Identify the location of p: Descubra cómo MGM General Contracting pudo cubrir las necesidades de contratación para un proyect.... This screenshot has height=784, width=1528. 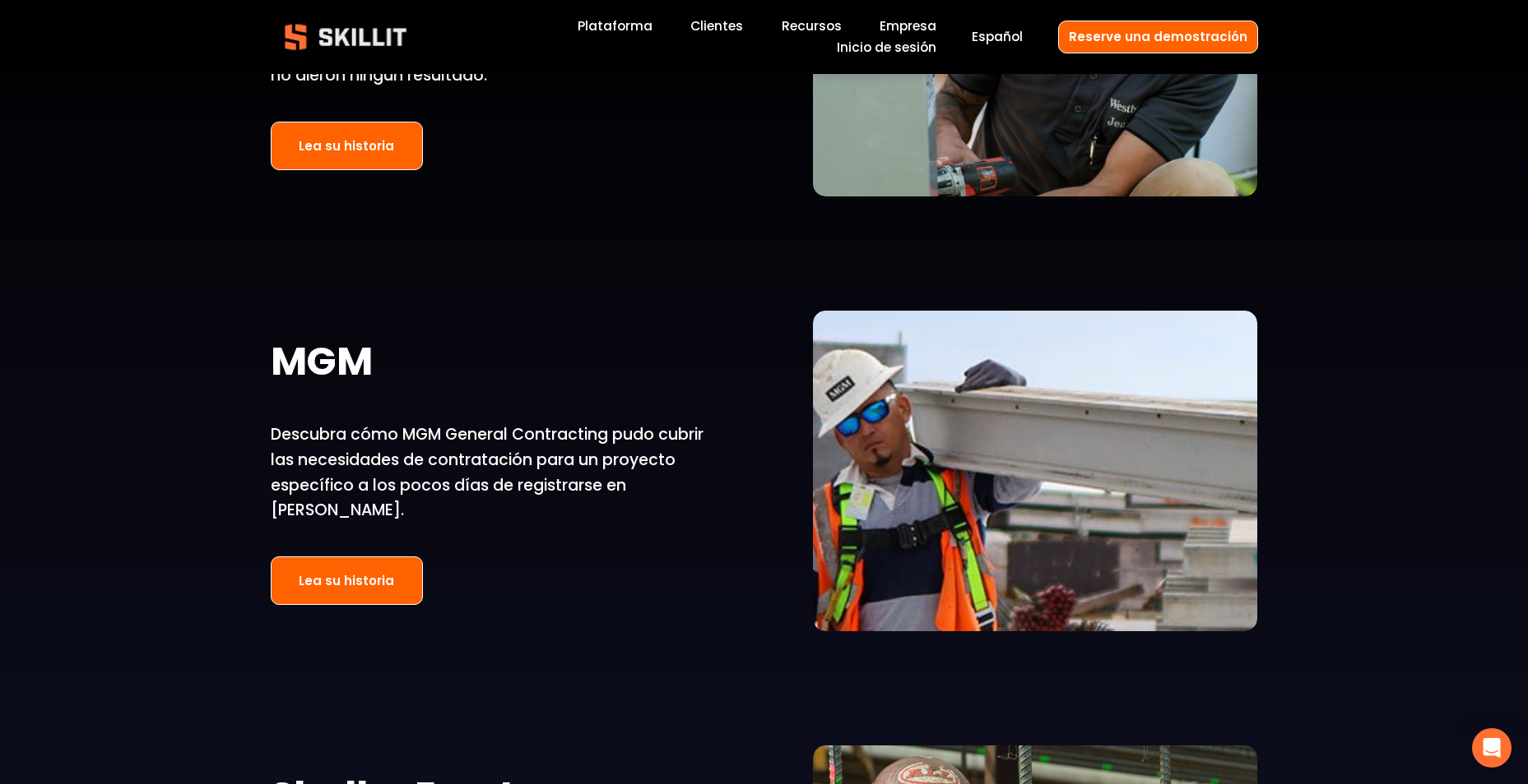
(493, 473).